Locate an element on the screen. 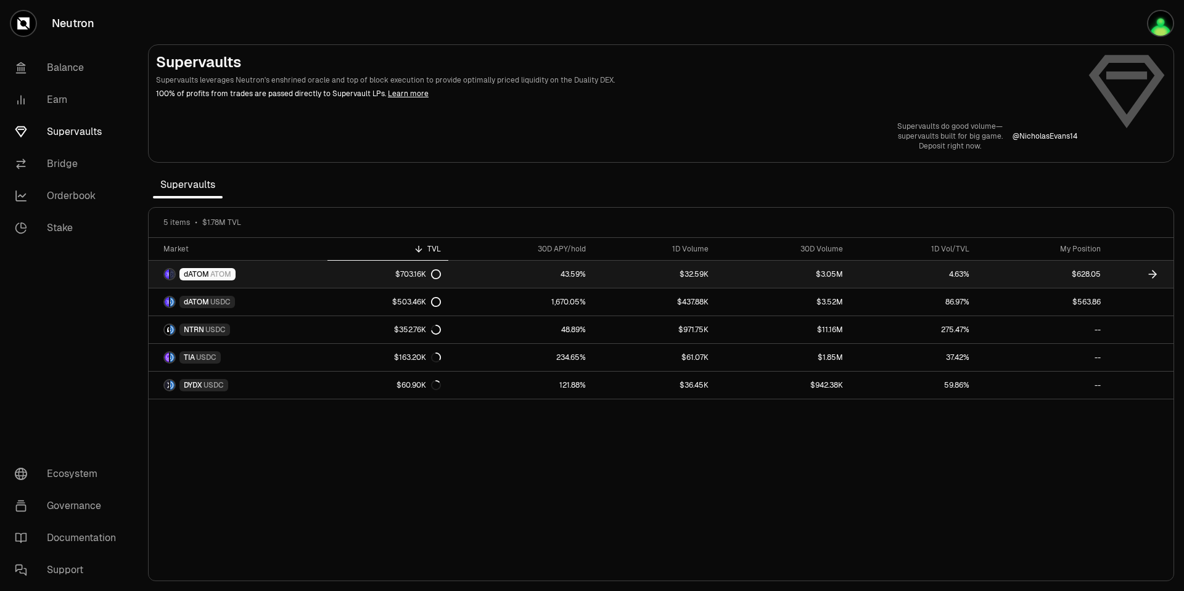  span: $1.78M TVL is located at coordinates (221, 223).